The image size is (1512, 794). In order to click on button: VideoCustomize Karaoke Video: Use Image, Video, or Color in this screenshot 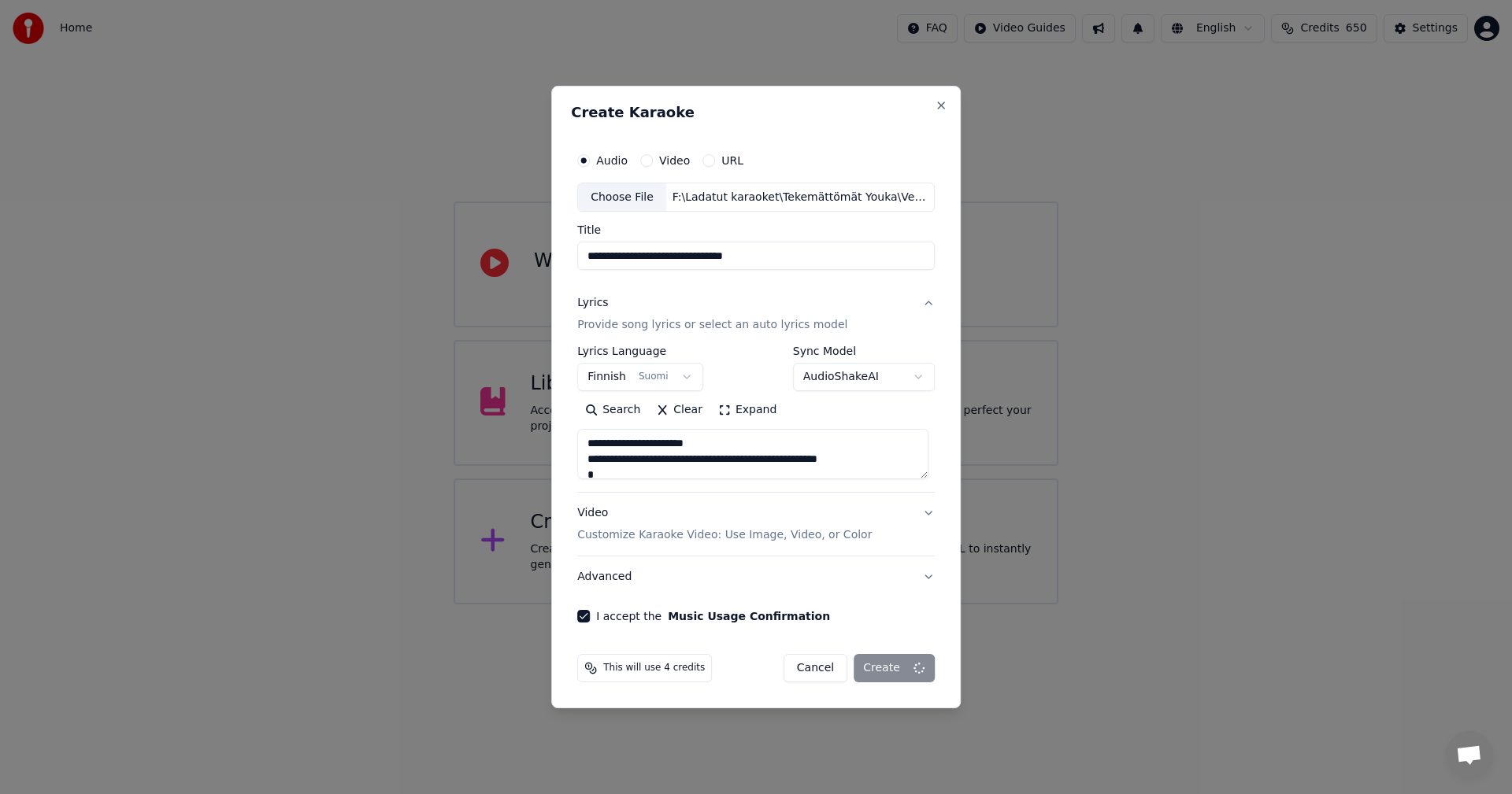, I will do `click(756, 525)`.